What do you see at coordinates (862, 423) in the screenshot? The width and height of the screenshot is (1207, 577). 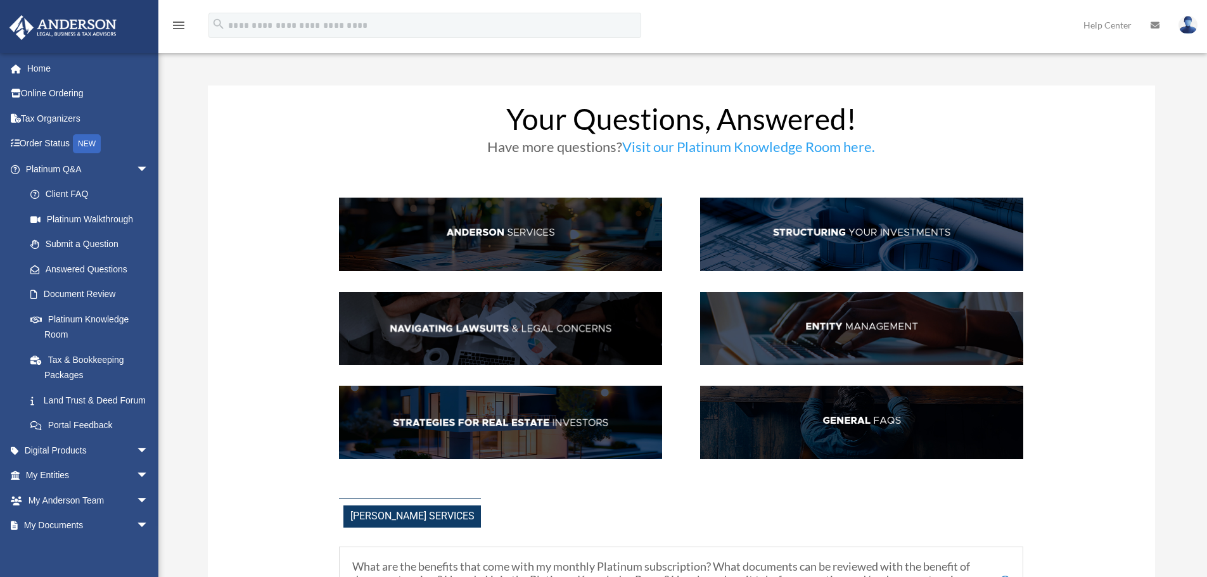 I see `img: GenFAQ_hdr` at bounding box center [862, 423].